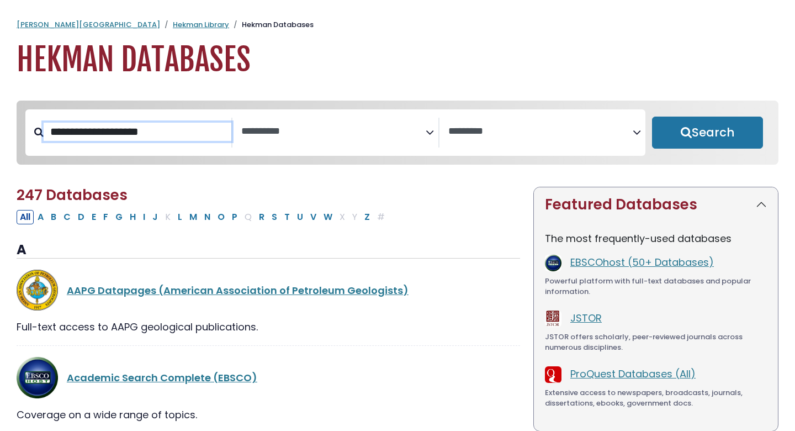  What do you see at coordinates (25, 217) in the screenshot?
I see `button: All` at bounding box center [25, 217].